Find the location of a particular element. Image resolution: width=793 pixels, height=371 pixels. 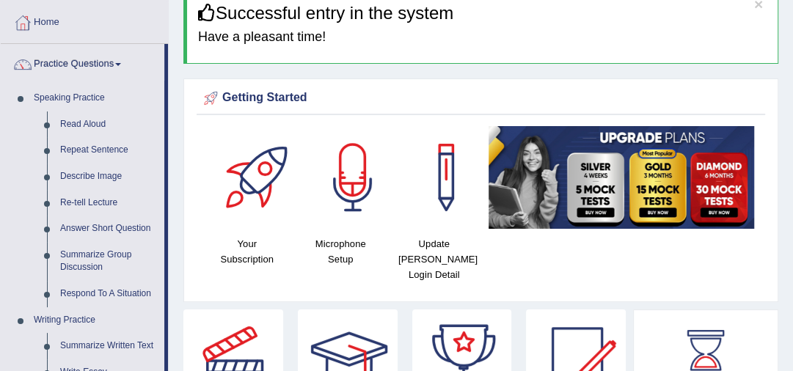

a: Repeat Sentence is located at coordinates (109, 150).